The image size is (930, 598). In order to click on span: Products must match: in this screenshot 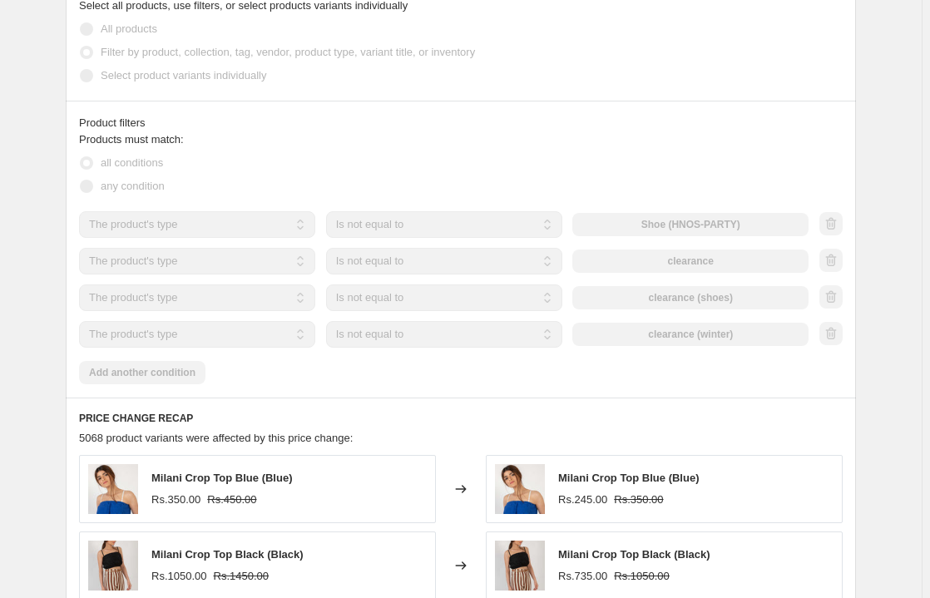, I will do `click(131, 139)`.